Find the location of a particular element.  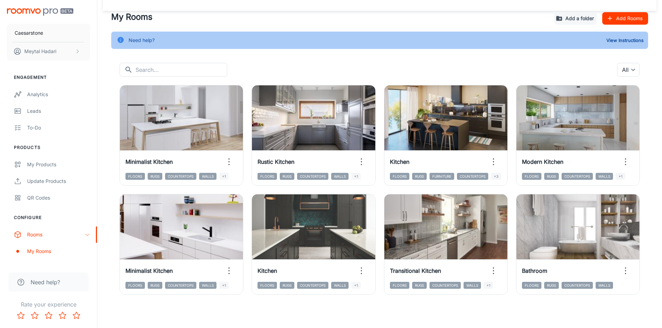

button: Rate 3 star is located at coordinates (49, 316).